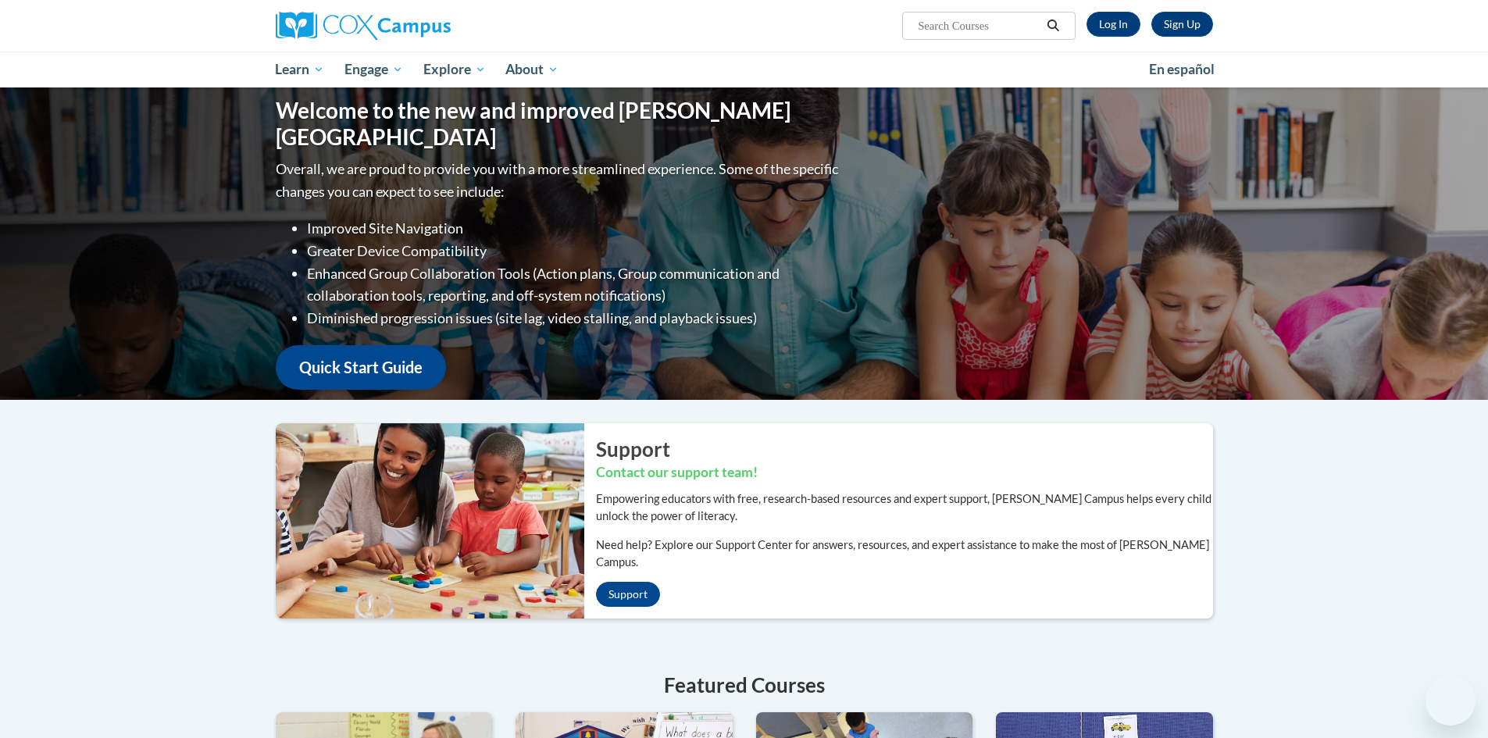 This screenshot has width=1488, height=738. Describe the element at coordinates (905, 449) in the screenshot. I see `h2: Support` at that location.